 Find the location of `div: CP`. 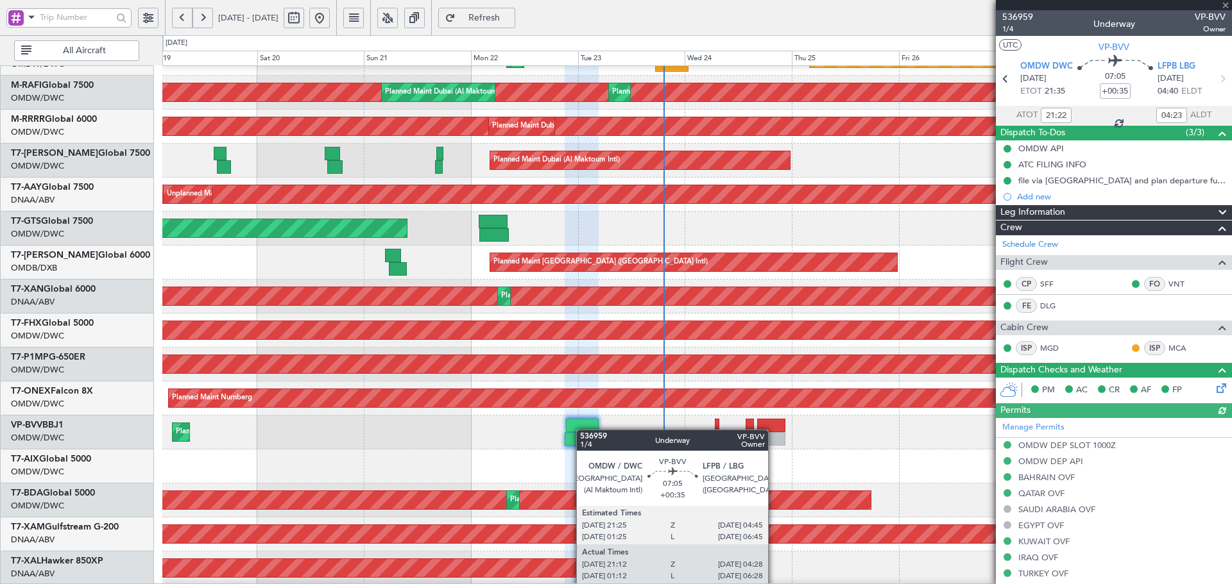

div: CP is located at coordinates (1026, 284).